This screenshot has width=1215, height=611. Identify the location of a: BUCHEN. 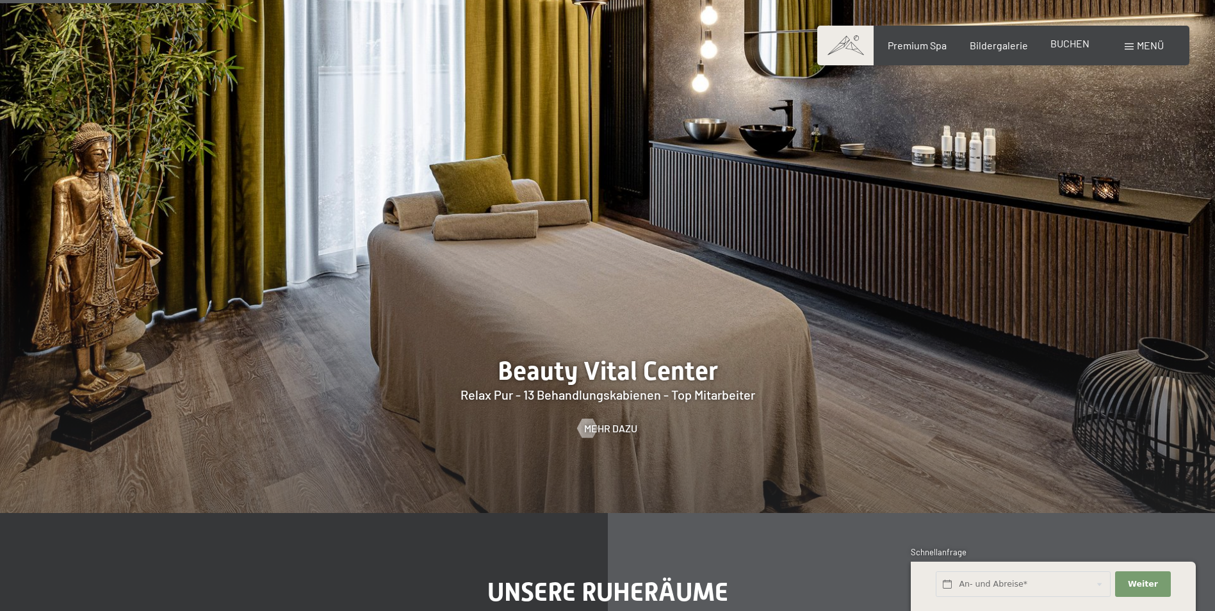
(1069, 43).